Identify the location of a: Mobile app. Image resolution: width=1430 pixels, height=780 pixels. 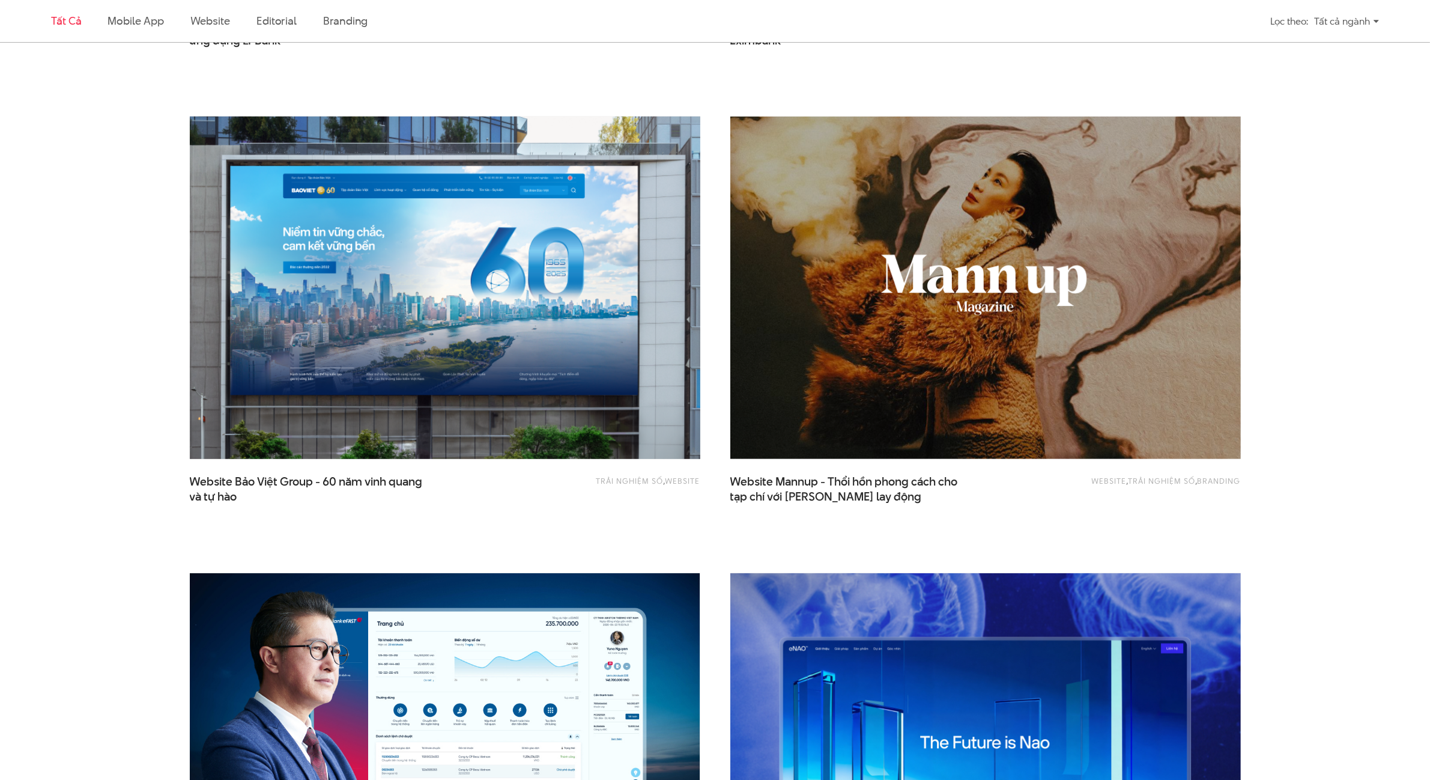
(135, 20).